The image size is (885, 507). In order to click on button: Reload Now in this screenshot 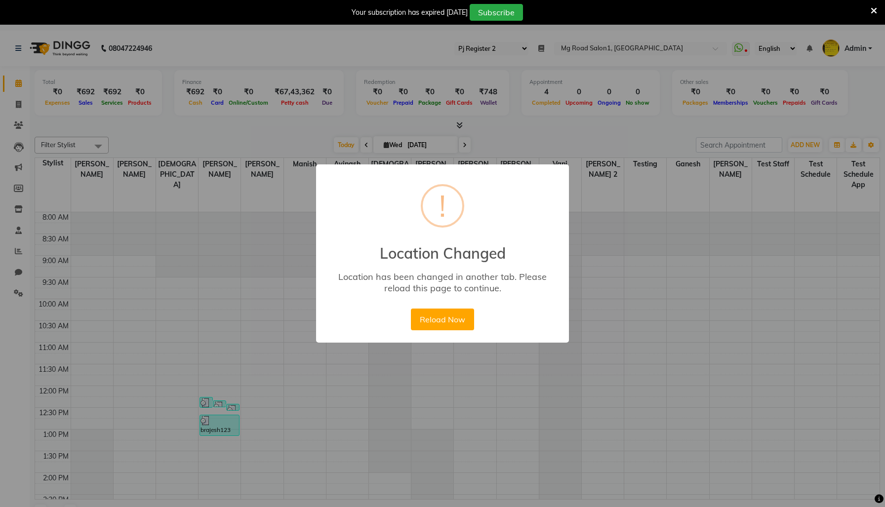, I will do `click(442, 320)`.